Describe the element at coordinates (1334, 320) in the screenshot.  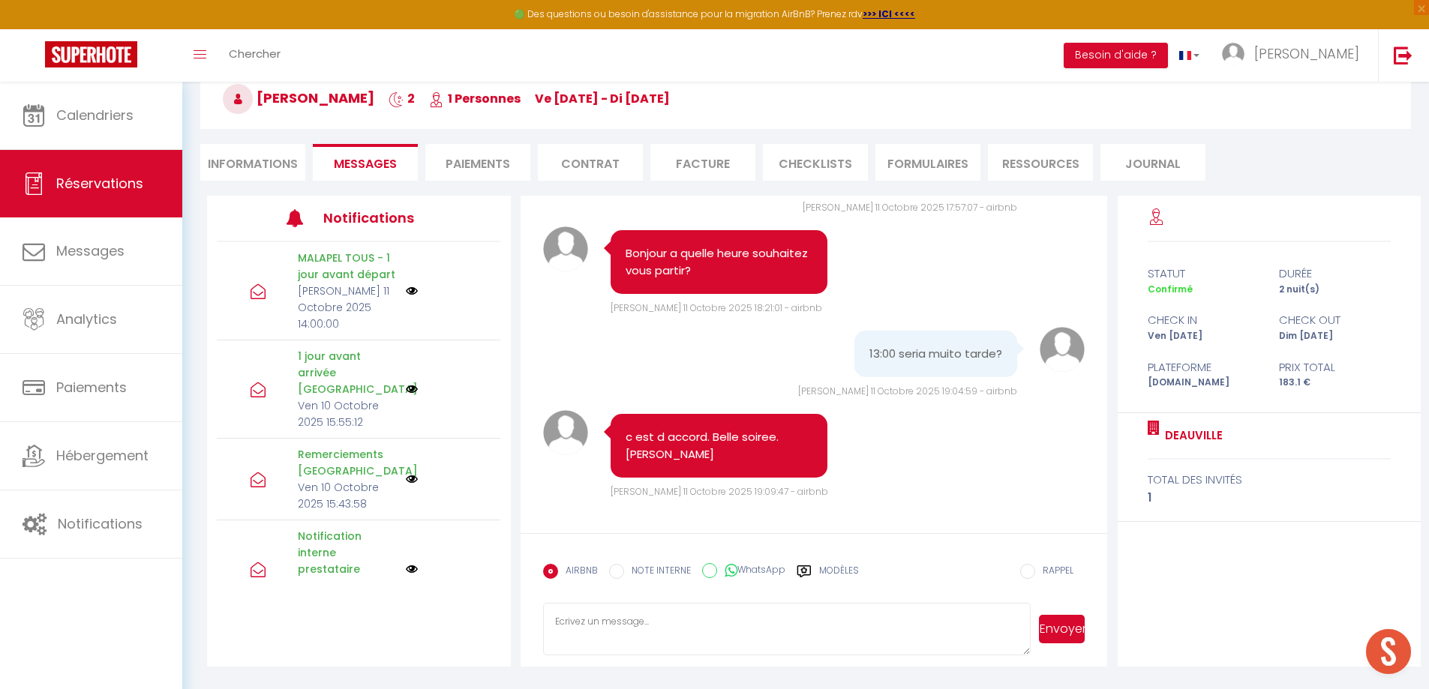
I see `div: check out` at that location.